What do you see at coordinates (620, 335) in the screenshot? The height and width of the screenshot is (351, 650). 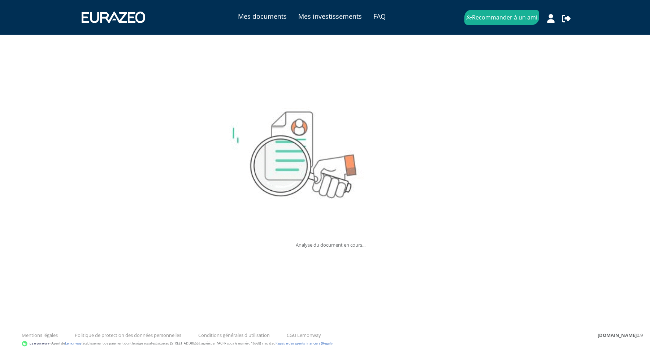 I see `div: 0.9` at bounding box center [620, 335].